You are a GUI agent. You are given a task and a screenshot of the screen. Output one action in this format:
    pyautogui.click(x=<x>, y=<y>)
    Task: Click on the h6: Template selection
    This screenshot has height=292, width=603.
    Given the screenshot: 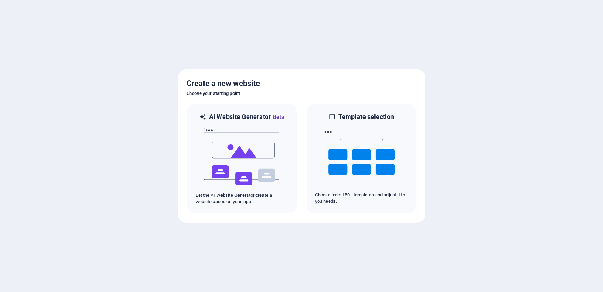 What is the action you would take?
    pyautogui.click(x=366, y=117)
    